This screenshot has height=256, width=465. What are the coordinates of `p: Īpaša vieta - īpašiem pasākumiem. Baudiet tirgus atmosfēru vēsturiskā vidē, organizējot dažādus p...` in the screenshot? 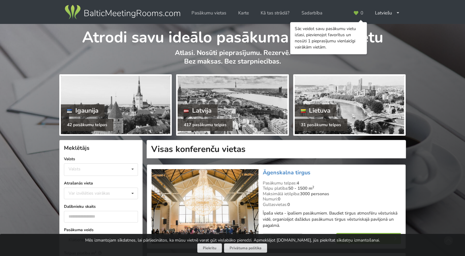 It's located at (332, 220).